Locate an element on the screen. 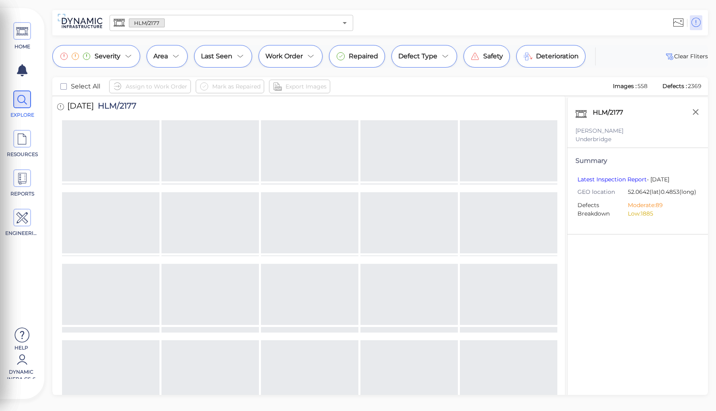 This screenshot has width=716, height=411. a: HOME is located at coordinates (22, 36).